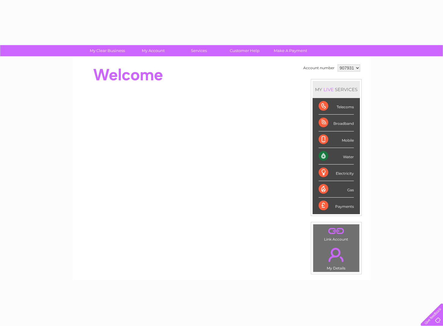  Describe the element at coordinates (336, 206) in the screenshot. I see `div: Payments` at that location.